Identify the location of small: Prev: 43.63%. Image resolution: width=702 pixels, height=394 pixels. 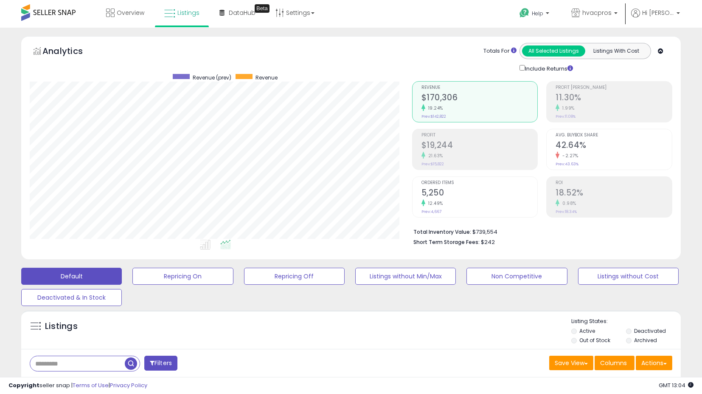
(567, 164).